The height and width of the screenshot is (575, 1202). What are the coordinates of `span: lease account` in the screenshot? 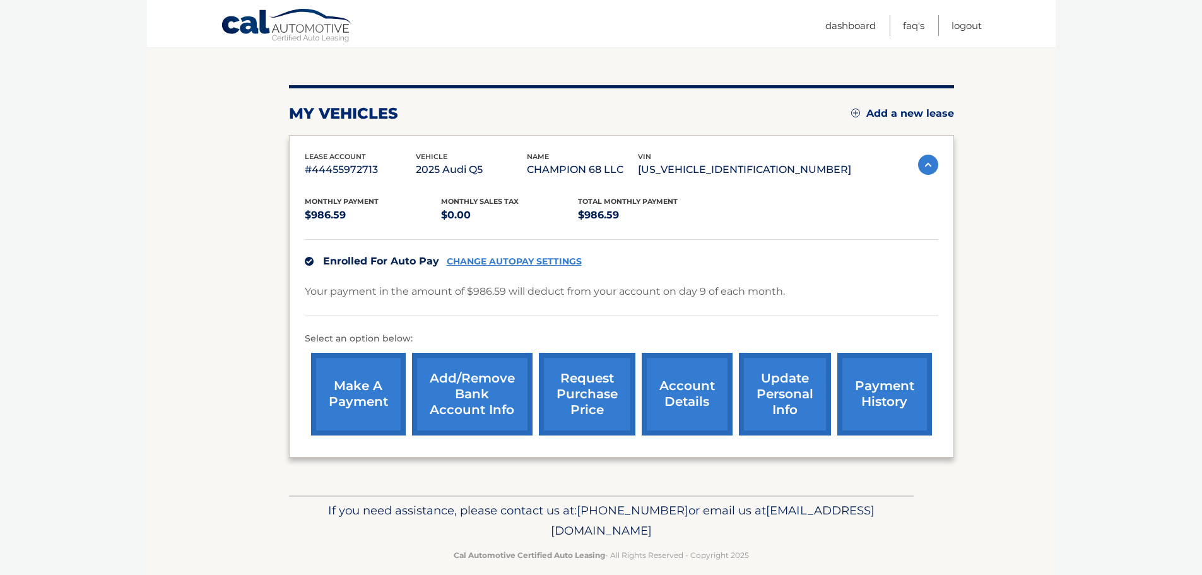 It's located at (335, 156).